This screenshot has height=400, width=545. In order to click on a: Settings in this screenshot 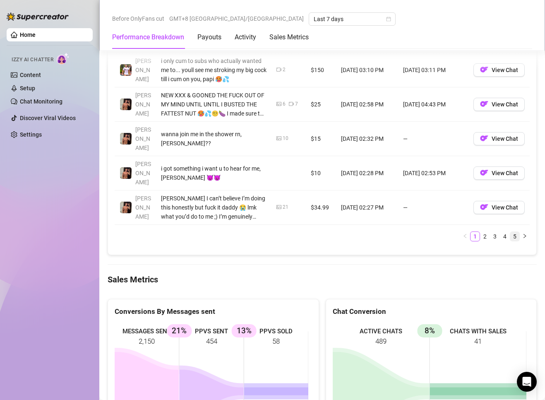, I will do `click(31, 135)`.